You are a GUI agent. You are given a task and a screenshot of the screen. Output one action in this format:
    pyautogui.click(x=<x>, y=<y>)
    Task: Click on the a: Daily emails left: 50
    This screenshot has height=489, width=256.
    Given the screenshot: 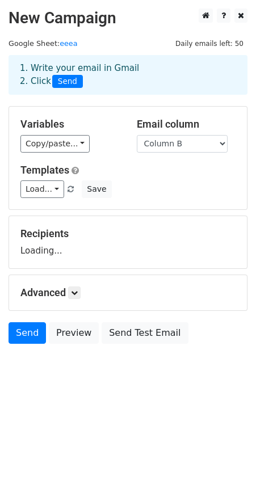 What is the action you would take?
    pyautogui.click(x=209, y=43)
    